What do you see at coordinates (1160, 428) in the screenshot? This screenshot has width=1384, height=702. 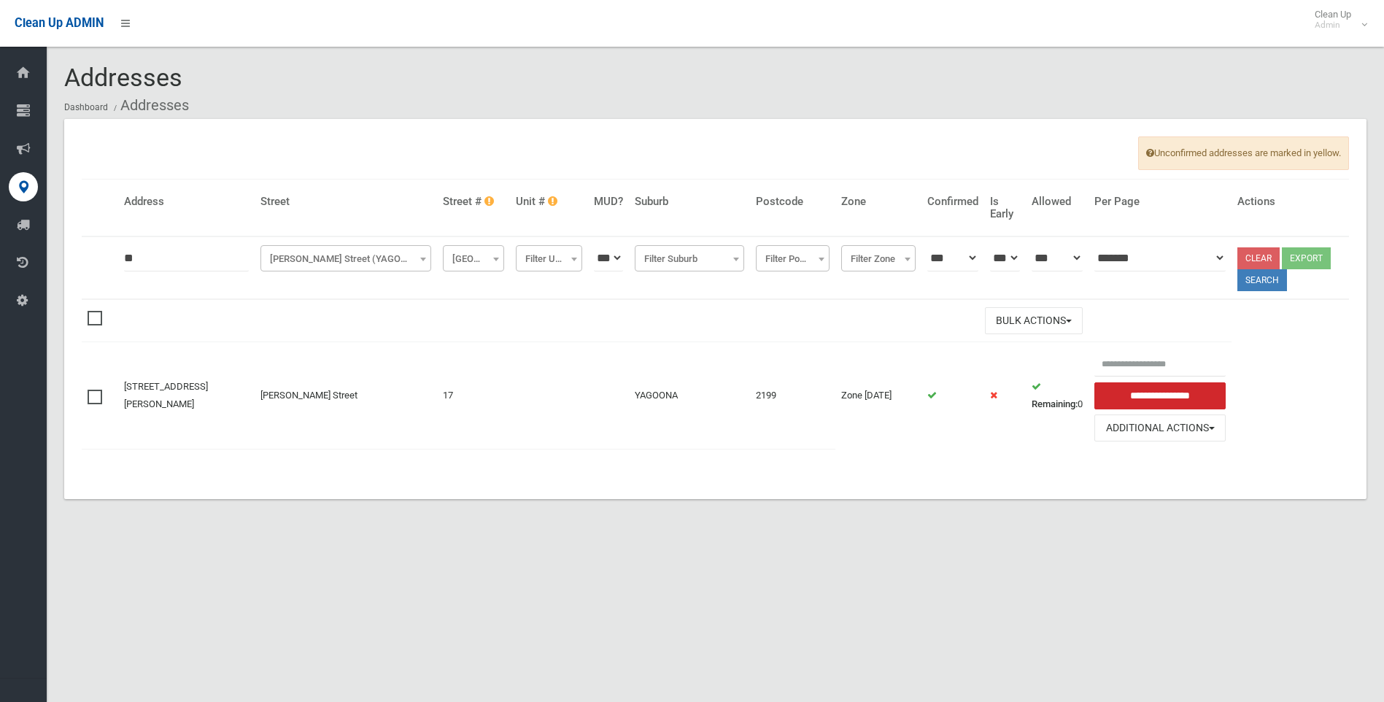 I see `button: Additional Actions` at bounding box center [1160, 428].